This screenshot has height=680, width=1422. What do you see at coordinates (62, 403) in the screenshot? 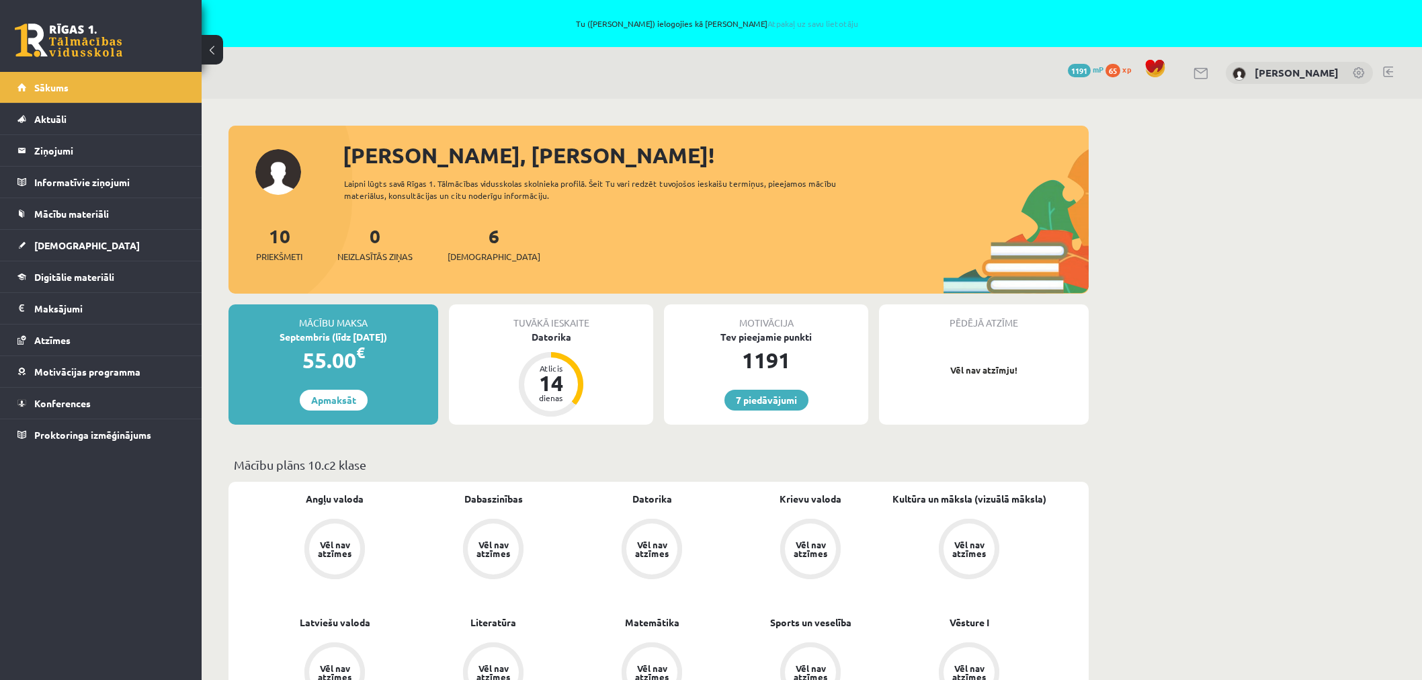
I see `span: Konferences` at bounding box center [62, 403].